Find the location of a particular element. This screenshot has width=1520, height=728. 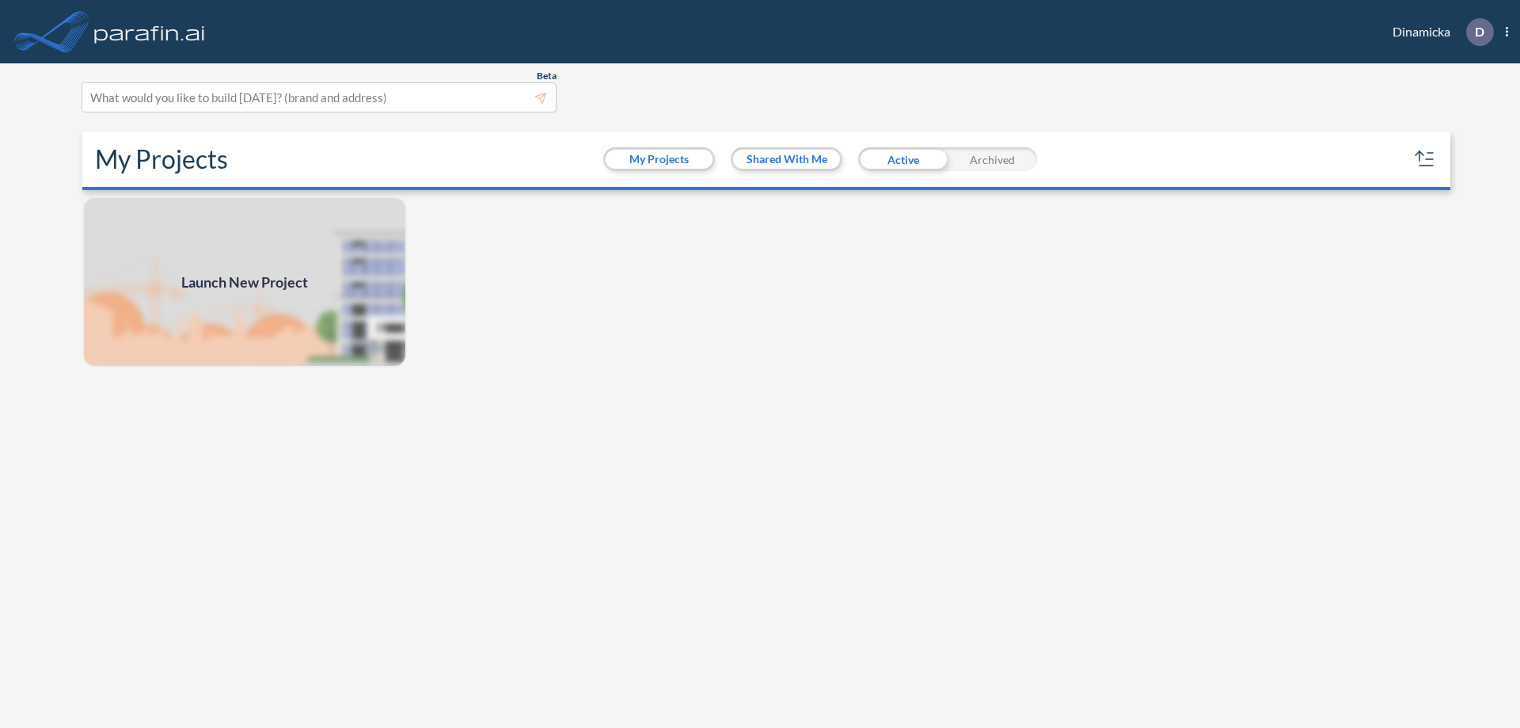

p: D is located at coordinates (1480, 32).